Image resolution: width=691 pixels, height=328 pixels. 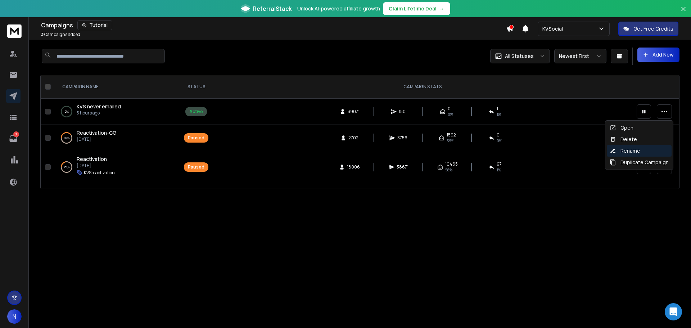 I want to click on button: Close banner, so click(x=684, y=13).